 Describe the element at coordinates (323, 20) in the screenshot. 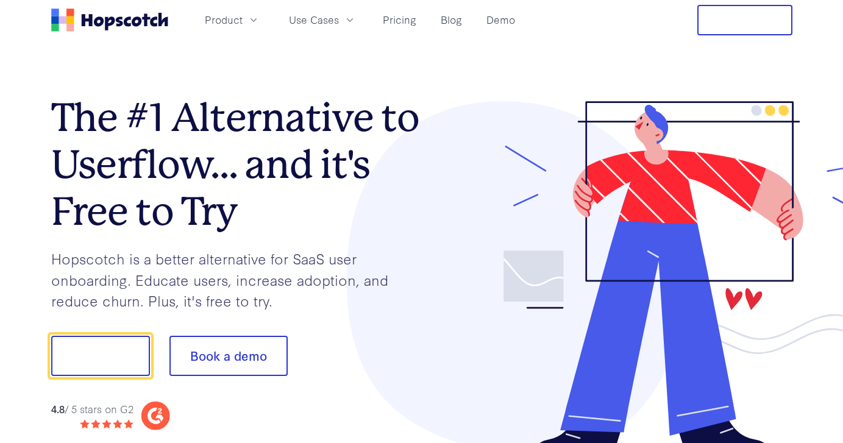

I see `button: Use Cases` at that location.